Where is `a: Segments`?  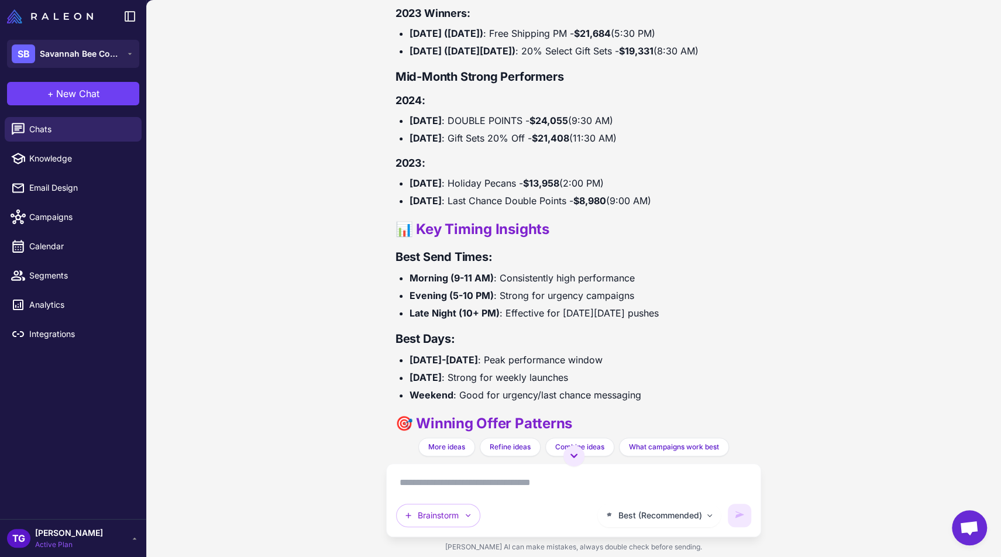 a: Segments is located at coordinates (73, 275).